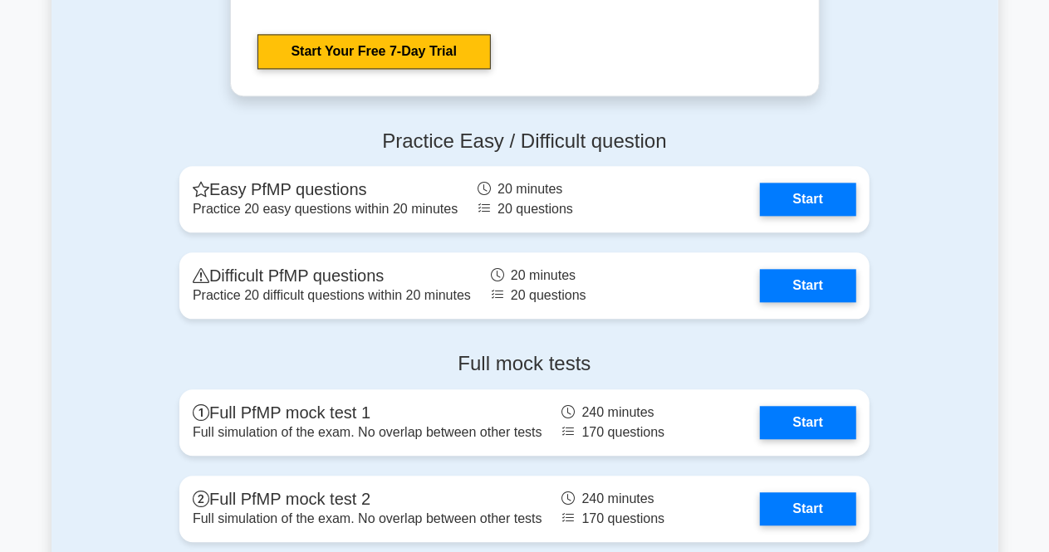 The image size is (1049, 552). Describe the element at coordinates (374, 52) in the screenshot. I see `a: Start Your Free 7-Day Trial` at that location.